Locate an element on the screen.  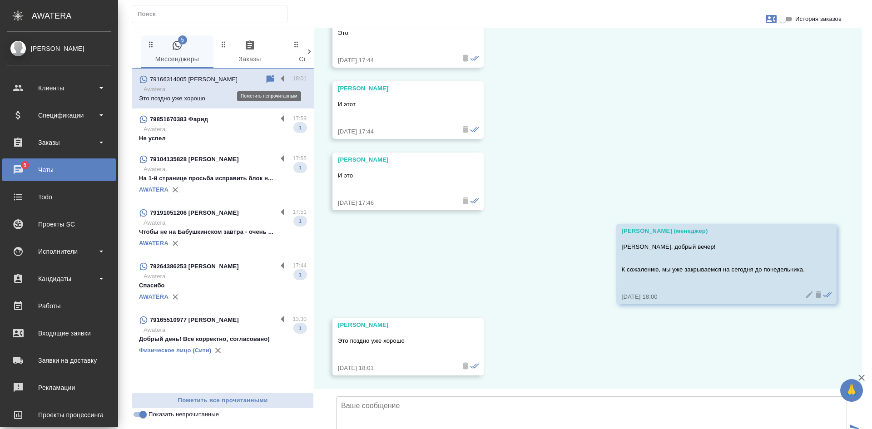
p: Это is located at coordinates (395, 33).